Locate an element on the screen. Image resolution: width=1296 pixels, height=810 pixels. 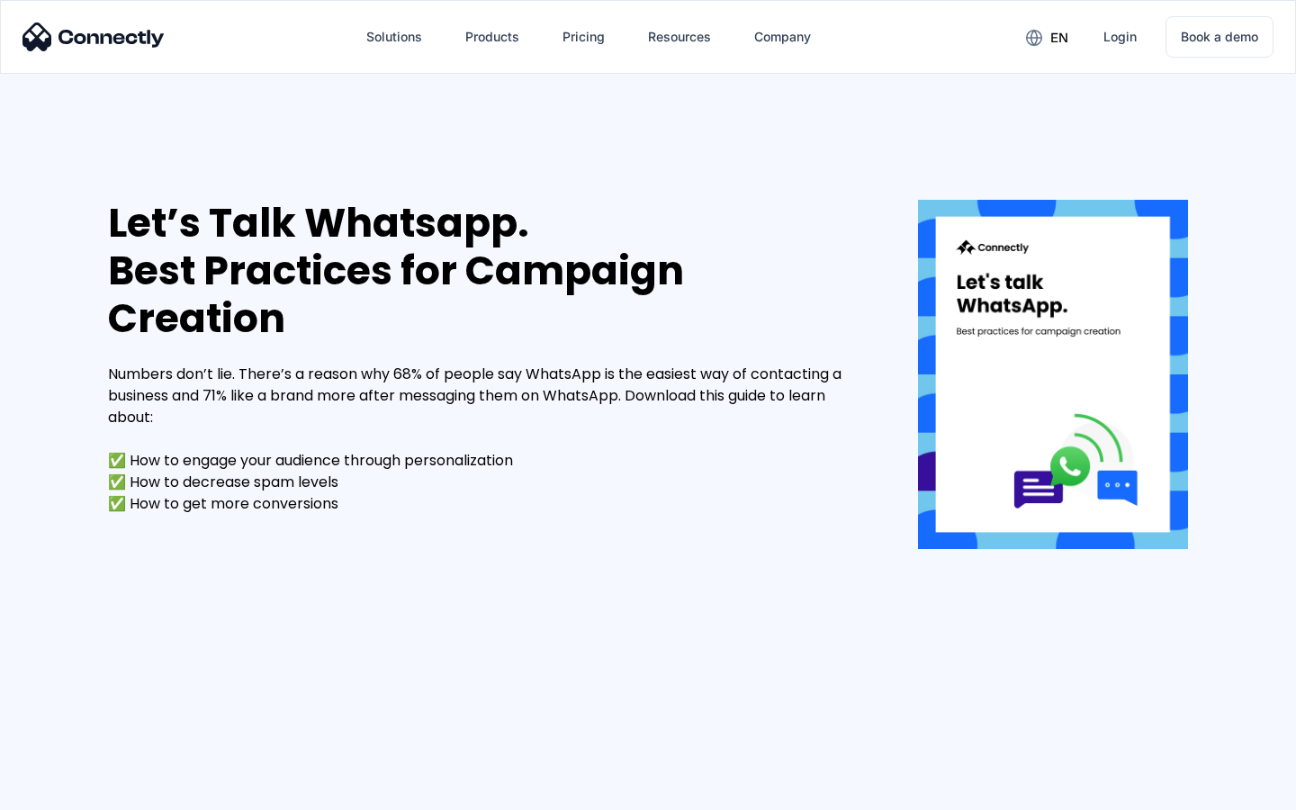
a: Pricing is located at coordinates (583, 37).